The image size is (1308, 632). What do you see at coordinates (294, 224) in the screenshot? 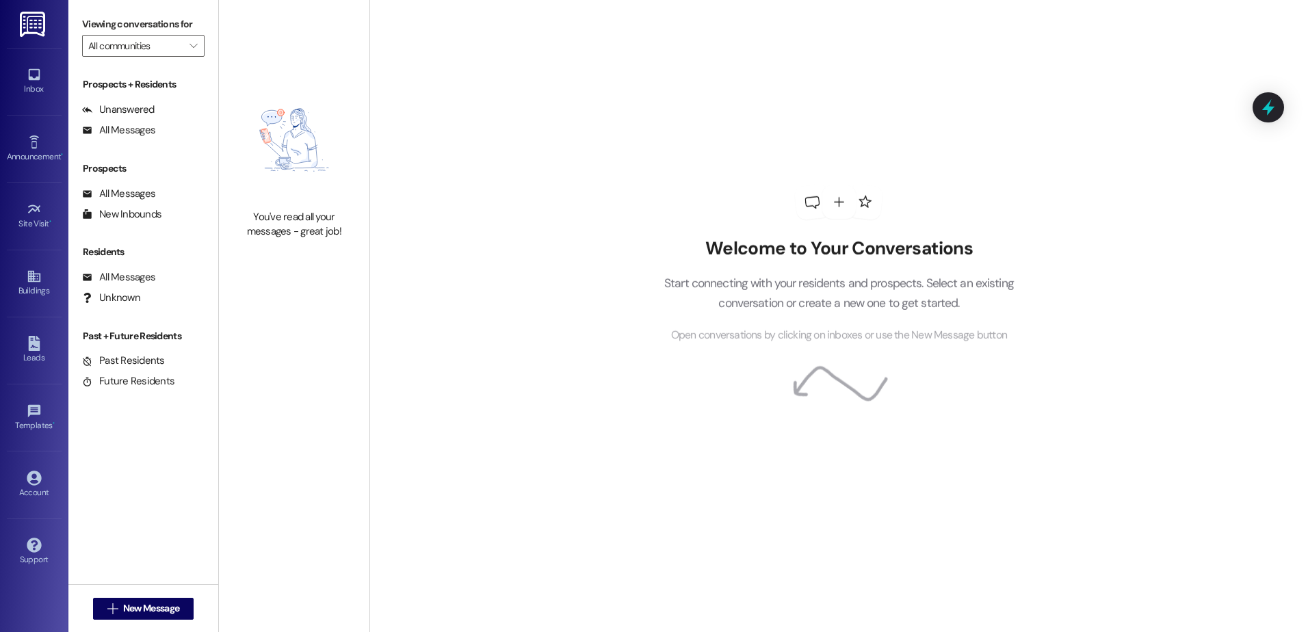
I see `div: You've read all your messages - great job!` at bounding box center [294, 224].